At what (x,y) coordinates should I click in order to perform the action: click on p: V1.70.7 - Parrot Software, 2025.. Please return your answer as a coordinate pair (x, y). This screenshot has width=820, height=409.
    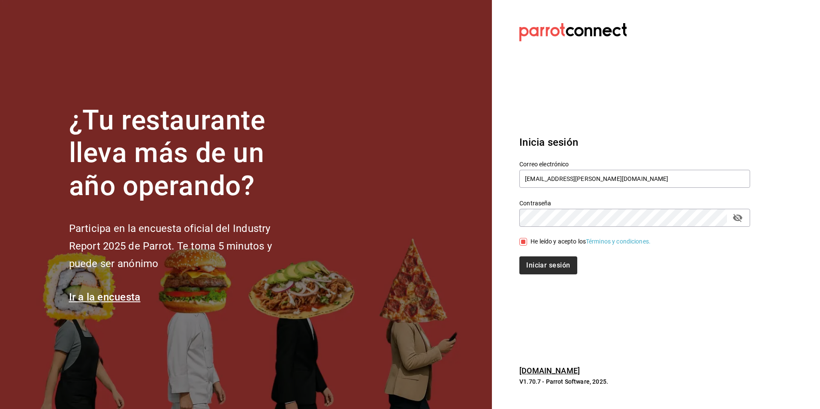
    Looking at the image, I should click on (635, 382).